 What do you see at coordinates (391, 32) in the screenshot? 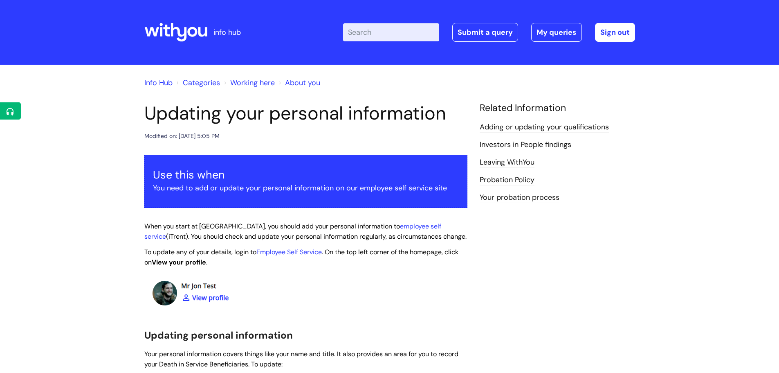
I see `input: Search` at bounding box center [391, 32].